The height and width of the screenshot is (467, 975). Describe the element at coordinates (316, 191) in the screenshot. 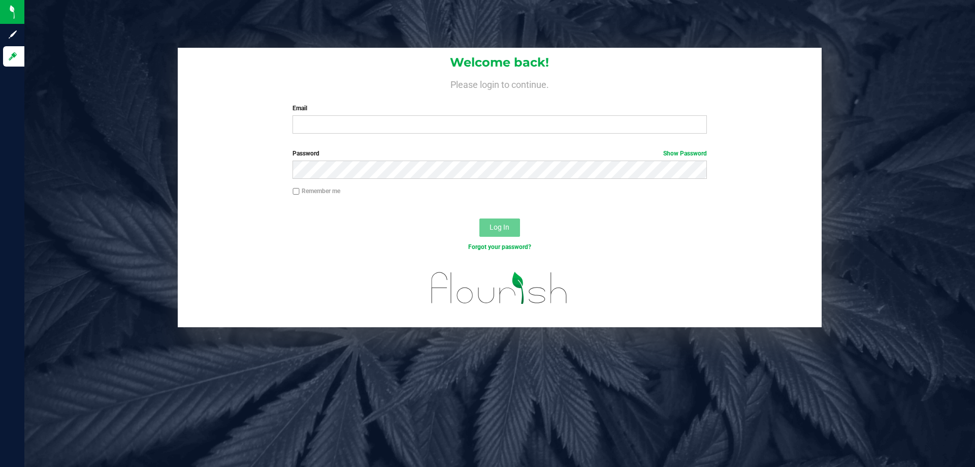

I see `label: Remember me` at that location.